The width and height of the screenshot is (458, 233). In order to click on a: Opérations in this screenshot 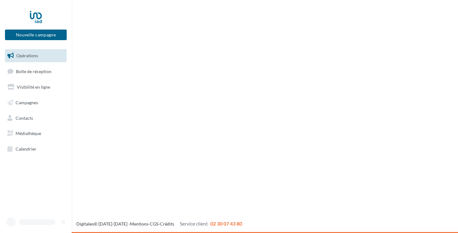, I will do `click(36, 56)`.